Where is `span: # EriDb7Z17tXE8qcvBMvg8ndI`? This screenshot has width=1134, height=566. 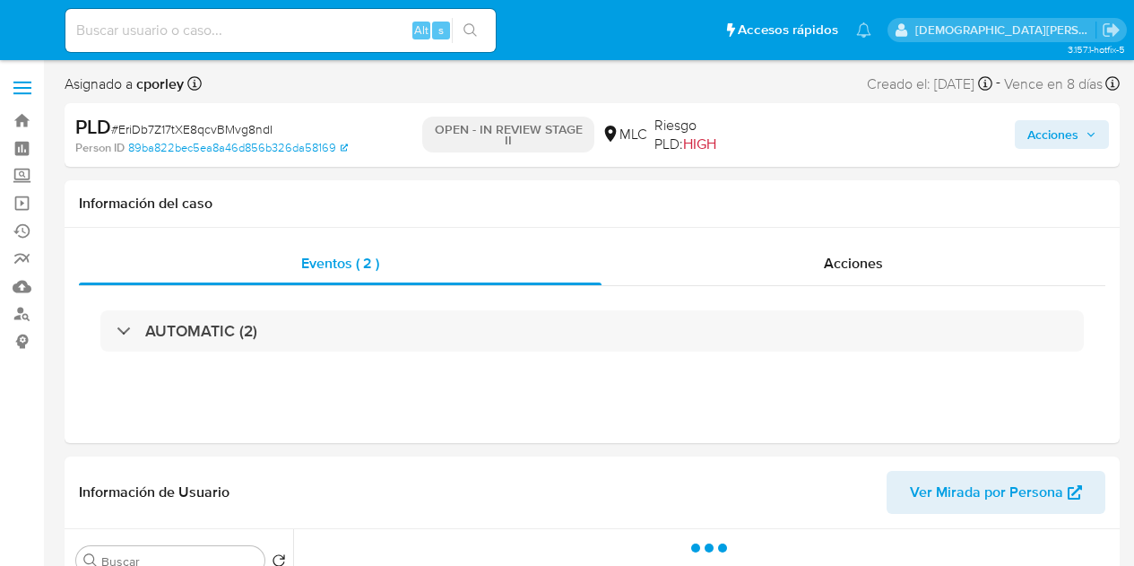 span: # EriDb7Z17tXE8qcvBMvg8ndI is located at coordinates (192, 129).